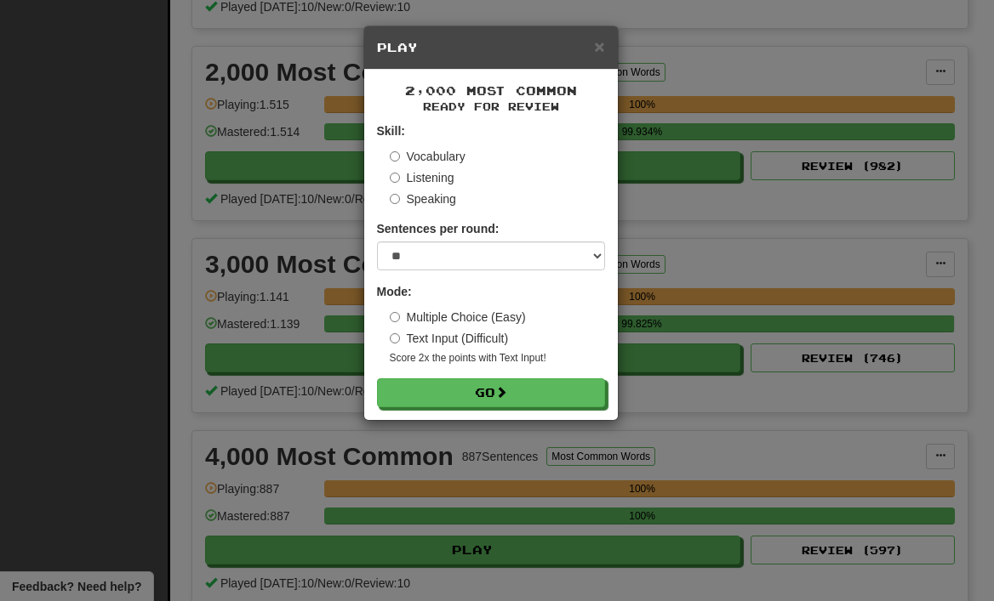 Image resolution: width=994 pixels, height=601 pixels. I want to click on label: Vocabulary, so click(427, 157).